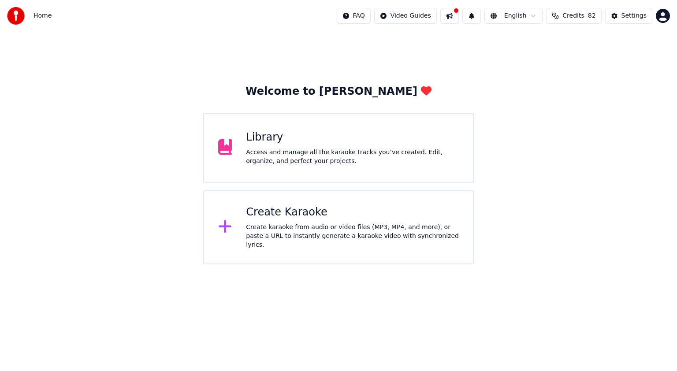  What do you see at coordinates (592, 16) in the screenshot?
I see `span: 82` at bounding box center [592, 16].